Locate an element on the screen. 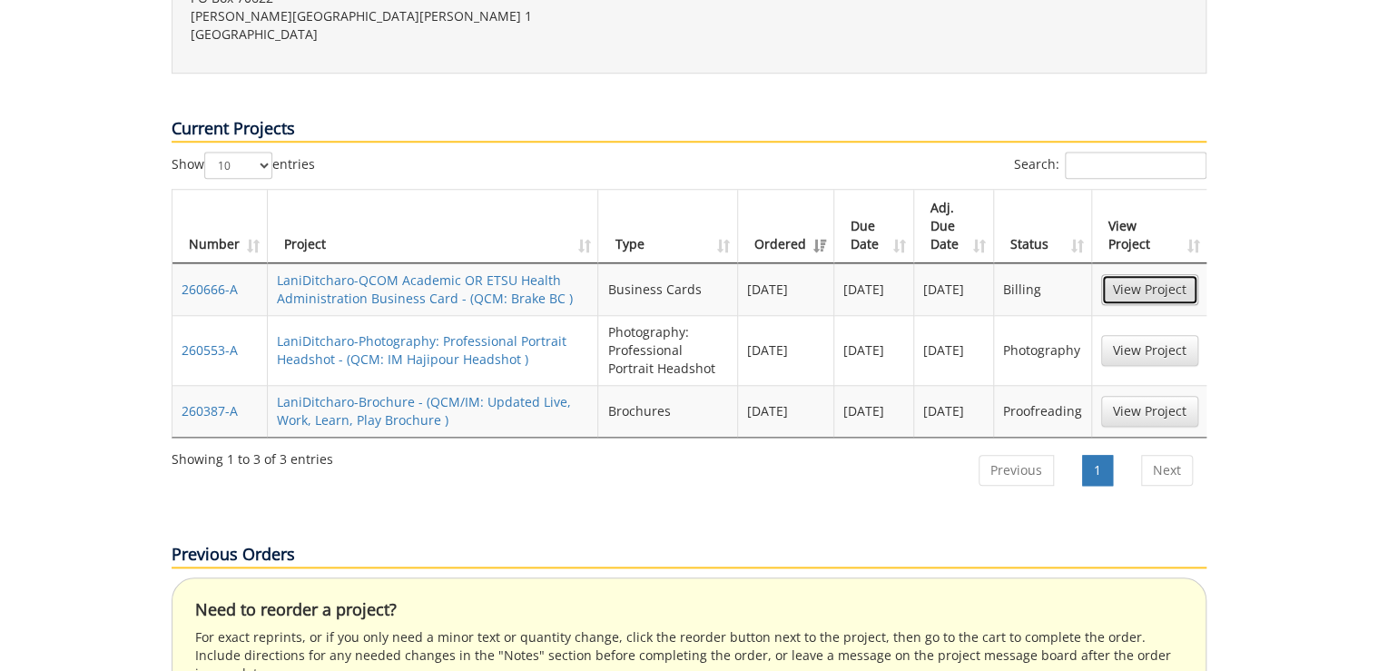 This screenshot has width=1378, height=671. th: Adj. Due Date: activate to sort column ascending is located at coordinates (954, 226).